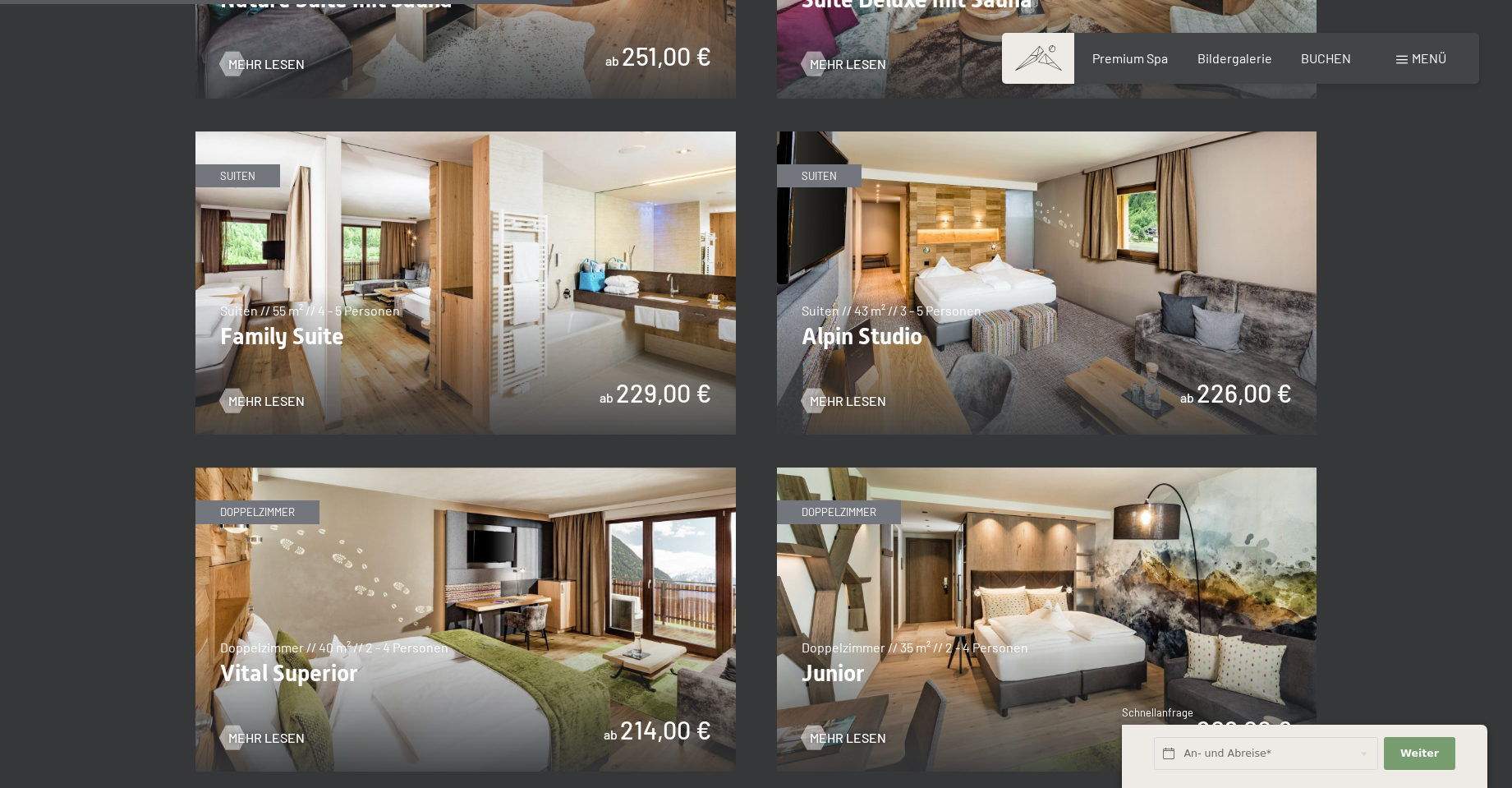 This screenshot has width=1512, height=788. What do you see at coordinates (1235, 57) in the screenshot?
I see `a: Bildergalerie` at bounding box center [1235, 57].